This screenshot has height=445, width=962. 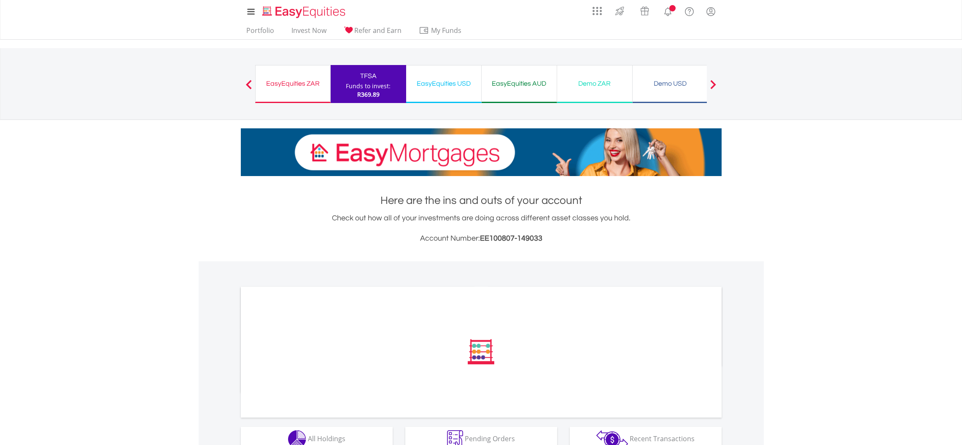 What do you see at coordinates (378, 30) in the screenshot?
I see `span: Refer and Earn` at bounding box center [378, 30].